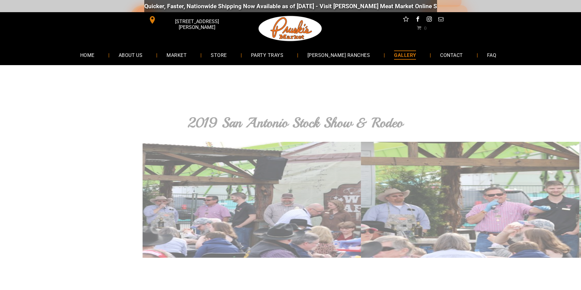 The image size is (581, 290). I want to click on a: PARTY TRAYS, so click(267, 55).